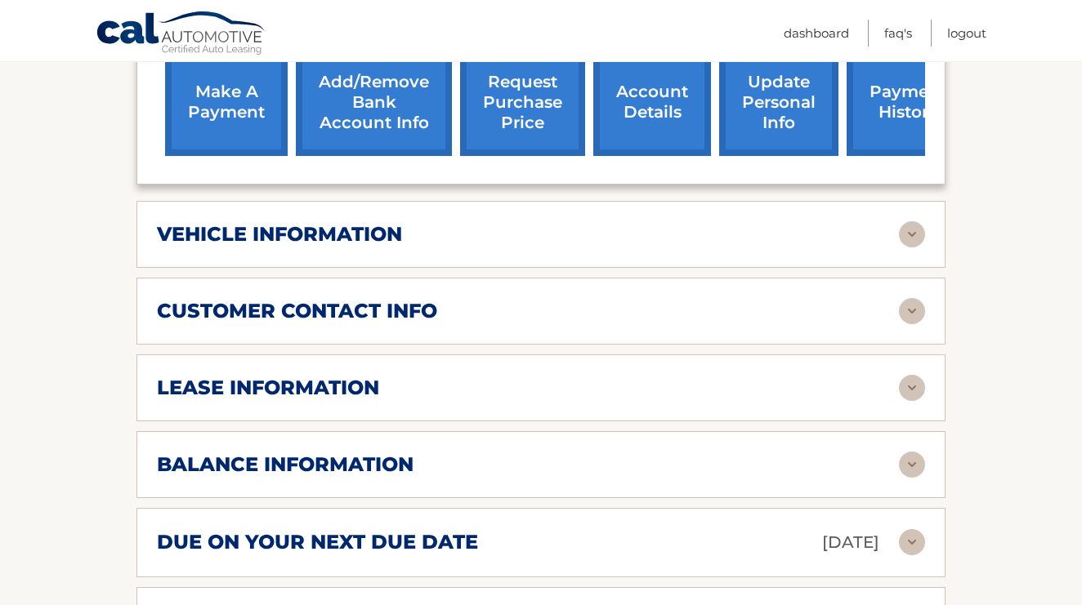 The width and height of the screenshot is (1082, 605). Describe the element at coordinates (181, 34) in the screenshot. I see `a: Cal Automotive` at that location.